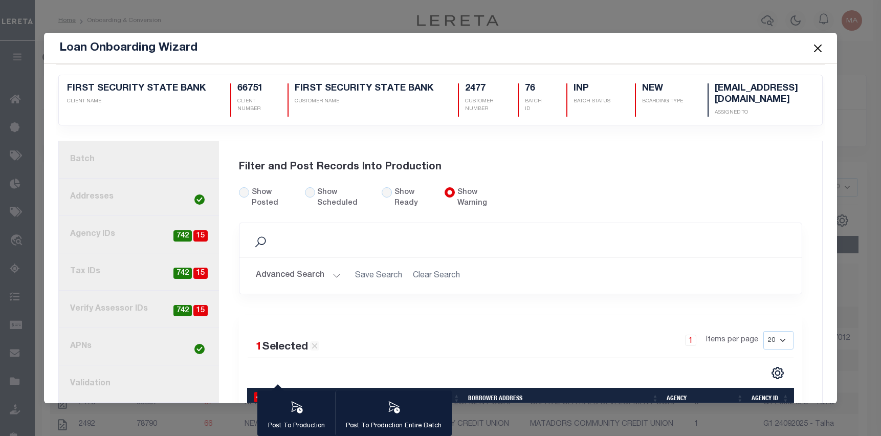 This screenshot has height=436, width=881. I want to click on a: Agency IDs15742, so click(139, 234).